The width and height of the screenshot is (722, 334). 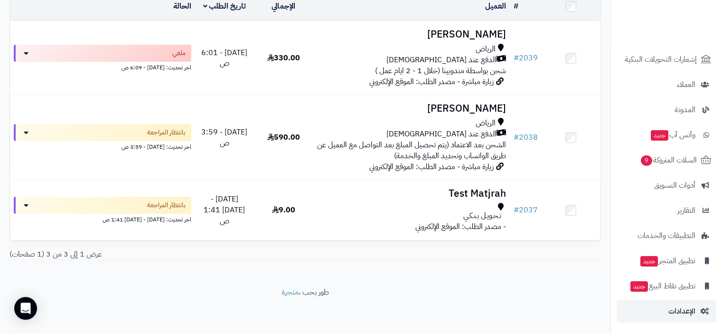 I want to click on a: أدوات التسويق, so click(x=666, y=185).